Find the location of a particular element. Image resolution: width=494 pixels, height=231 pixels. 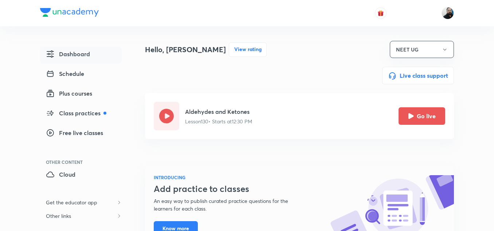

img: avatar is located at coordinates (381, 13).